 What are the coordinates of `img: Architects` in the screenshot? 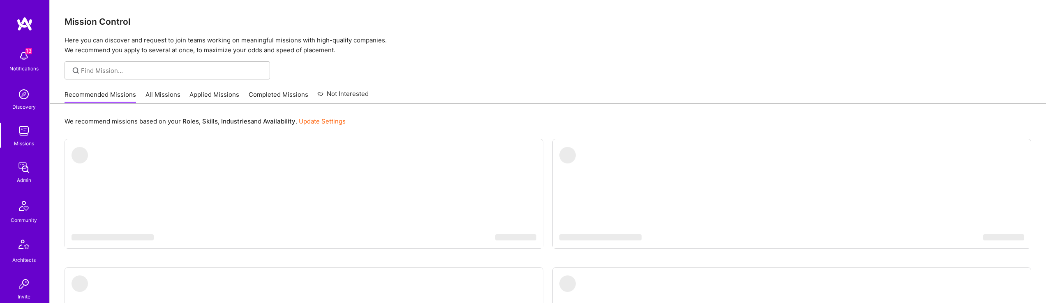 It's located at (24, 245).